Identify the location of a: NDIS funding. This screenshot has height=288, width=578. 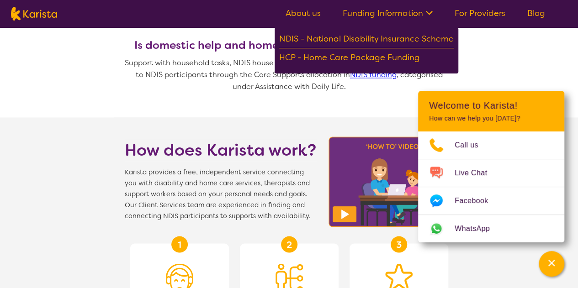
(373, 75).